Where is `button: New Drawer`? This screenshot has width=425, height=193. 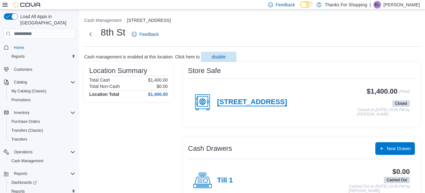 button: New Drawer is located at coordinates (395, 148).